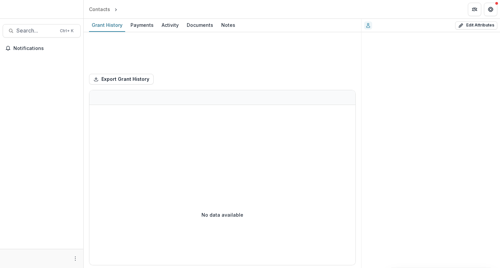 The width and height of the screenshot is (500, 268). Describe the element at coordinates (107, 25) in the screenshot. I see `div: Grant History` at that location.